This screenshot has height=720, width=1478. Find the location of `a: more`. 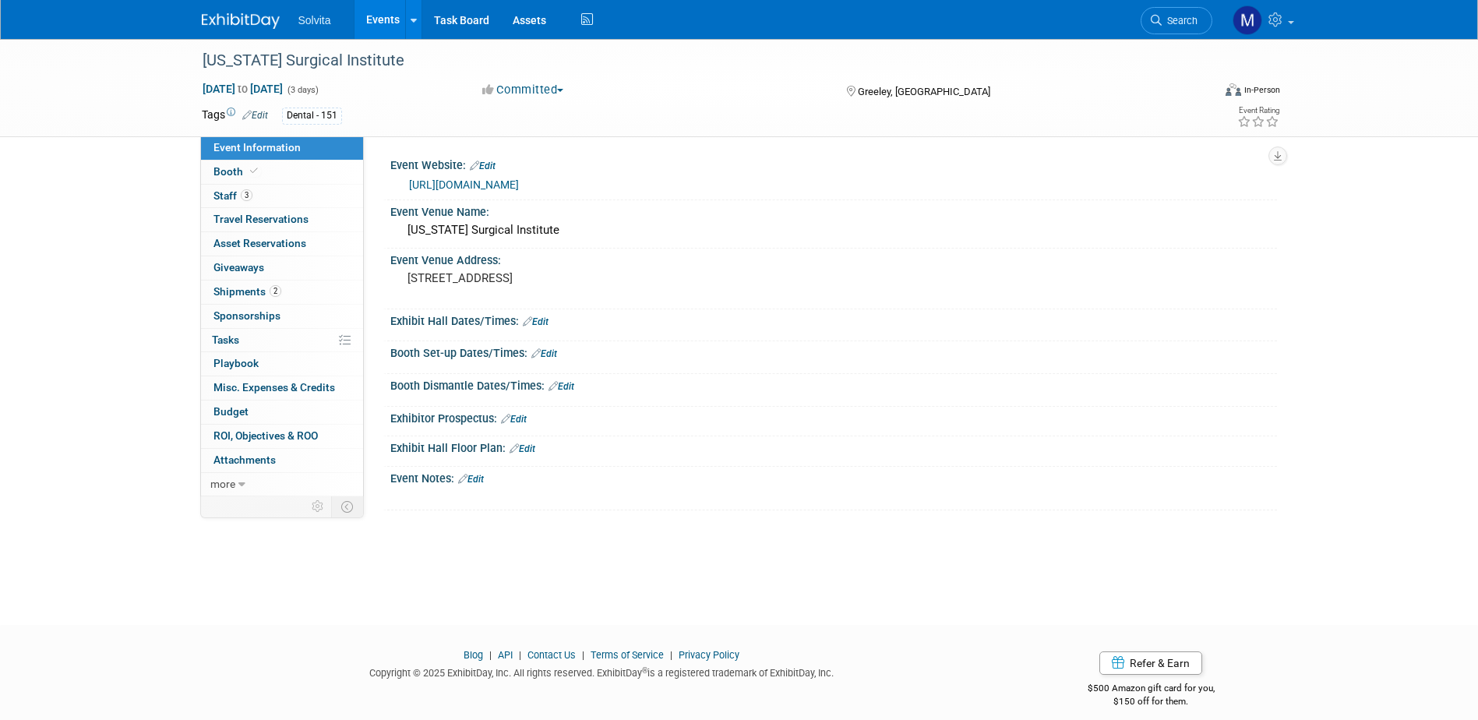

a: more is located at coordinates (282, 485).